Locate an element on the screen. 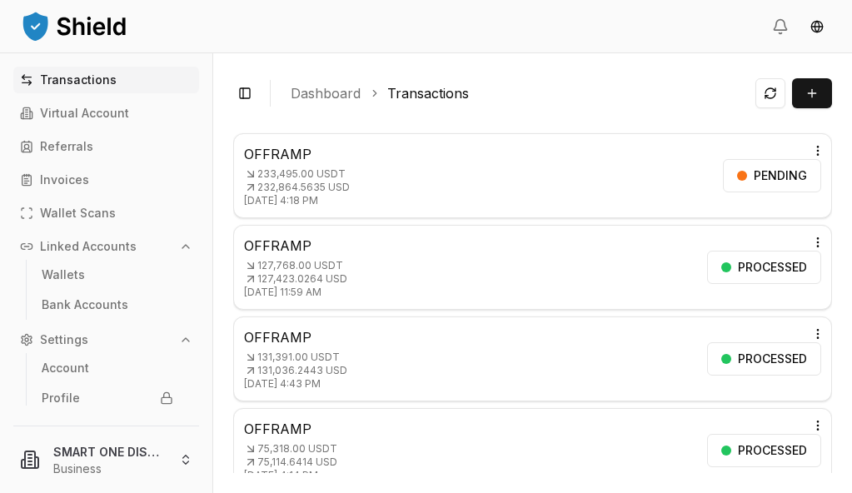 This screenshot has height=493, width=852. p: 131,391.00 USDT is located at coordinates (296, 357).